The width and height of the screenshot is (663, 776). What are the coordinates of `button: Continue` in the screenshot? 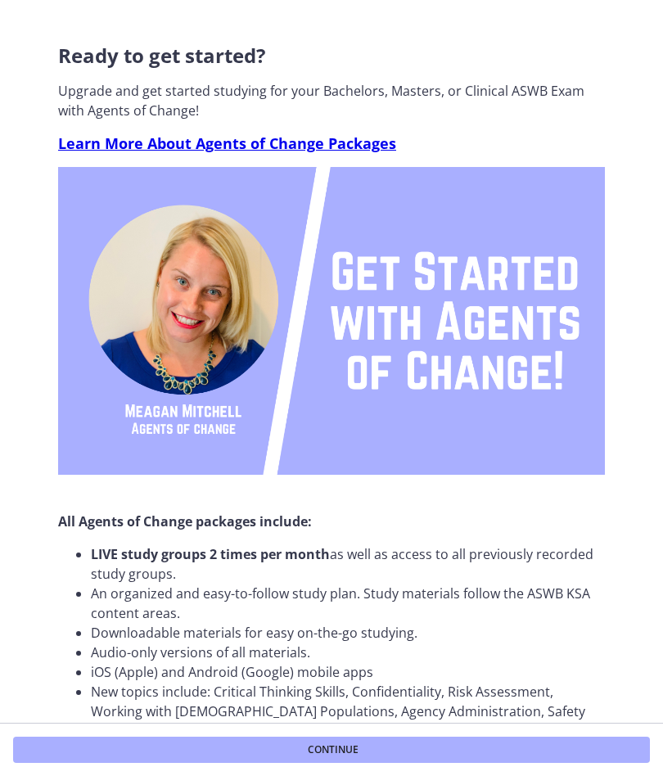 It's located at (332, 750).